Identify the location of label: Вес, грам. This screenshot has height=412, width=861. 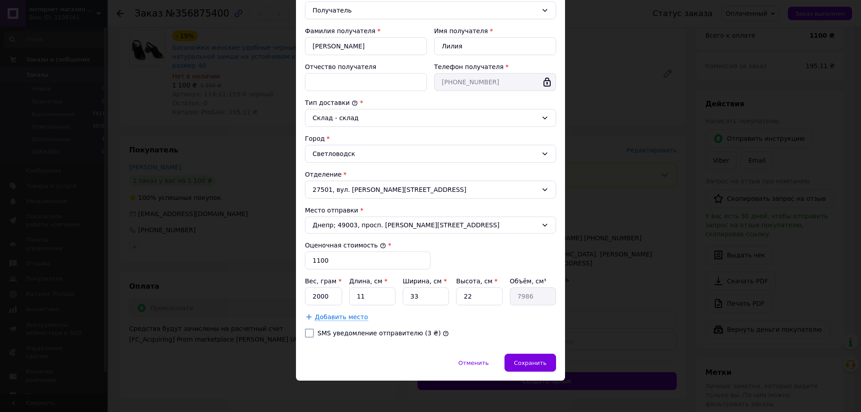
(323, 281).